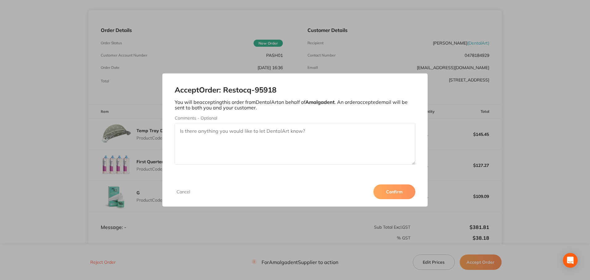 The image size is (590, 280). What do you see at coordinates (295, 105) in the screenshot?
I see `p: You will be accepting this order from DentalArt on behalf of . An order accepted email will be se...` at bounding box center [295, 105].